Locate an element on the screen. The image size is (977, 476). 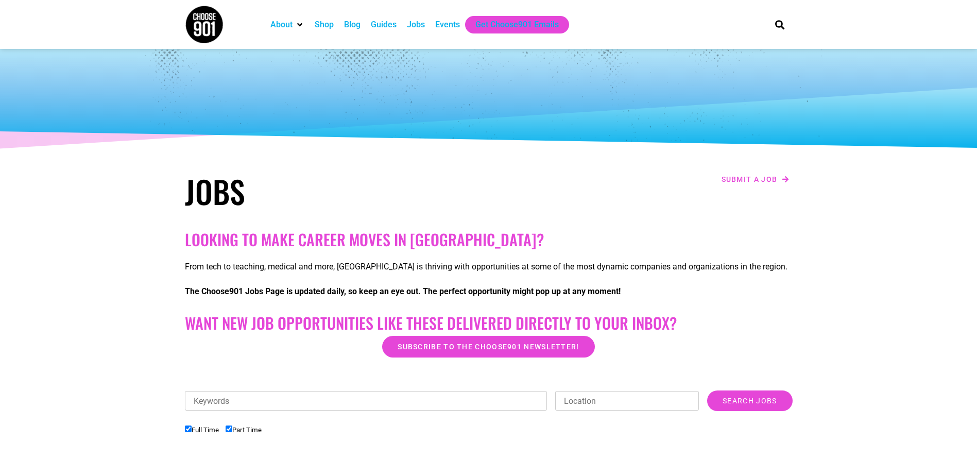
a: Submit a job is located at coordinates (756, 179).